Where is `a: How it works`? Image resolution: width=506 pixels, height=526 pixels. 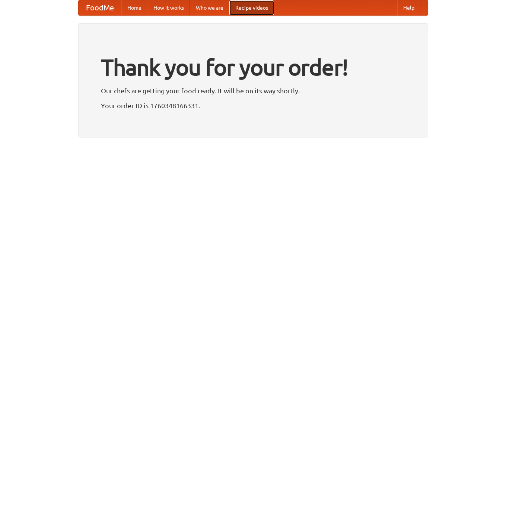
a: How it works is located at coordinates (169, 8).